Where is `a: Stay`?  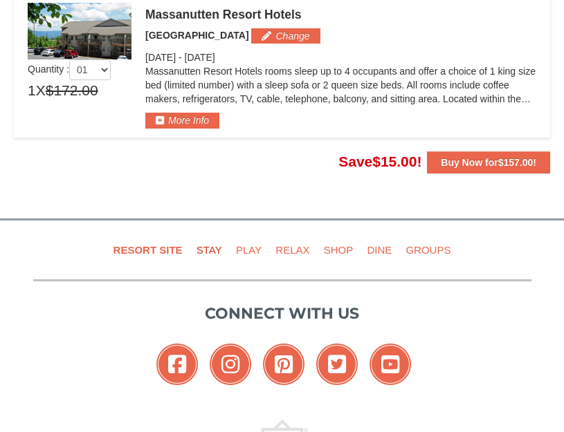
a: Stay is located at coordinates (209, 250).